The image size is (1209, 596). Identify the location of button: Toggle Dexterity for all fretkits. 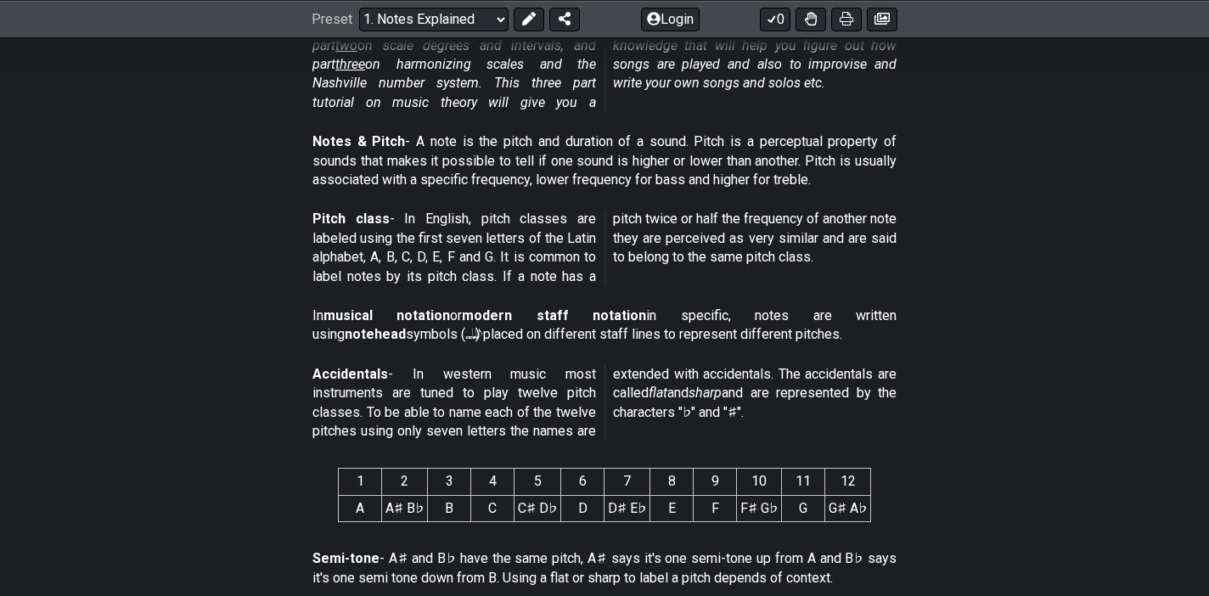
(811, 19).